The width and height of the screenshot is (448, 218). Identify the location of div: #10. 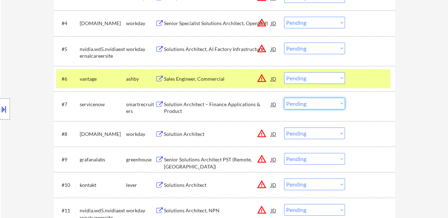
(68, 185).